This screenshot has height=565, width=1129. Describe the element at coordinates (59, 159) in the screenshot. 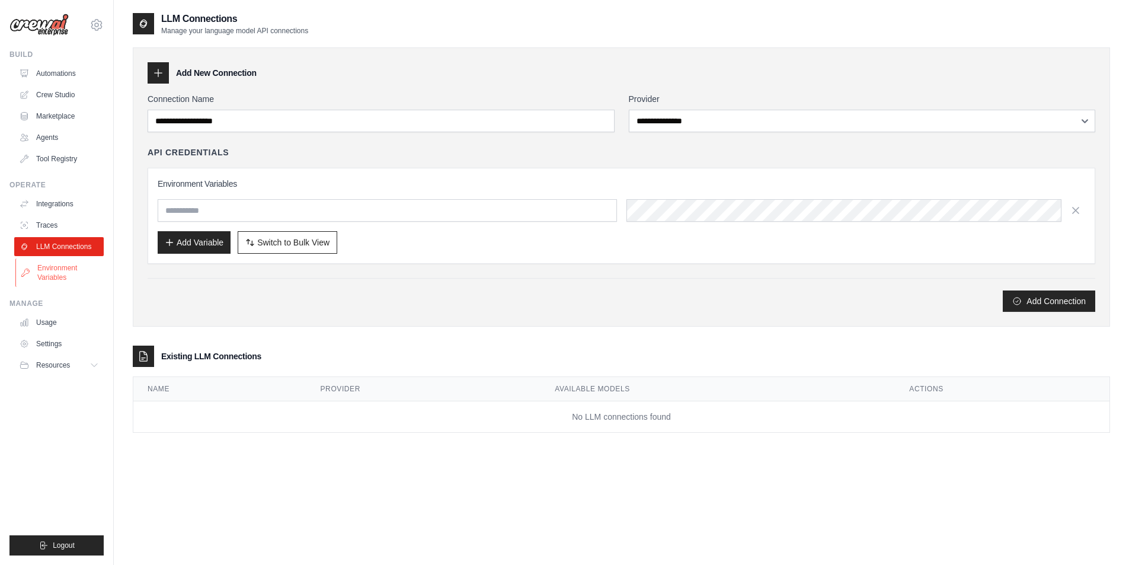

I see `a: Tool Registry` at that location.